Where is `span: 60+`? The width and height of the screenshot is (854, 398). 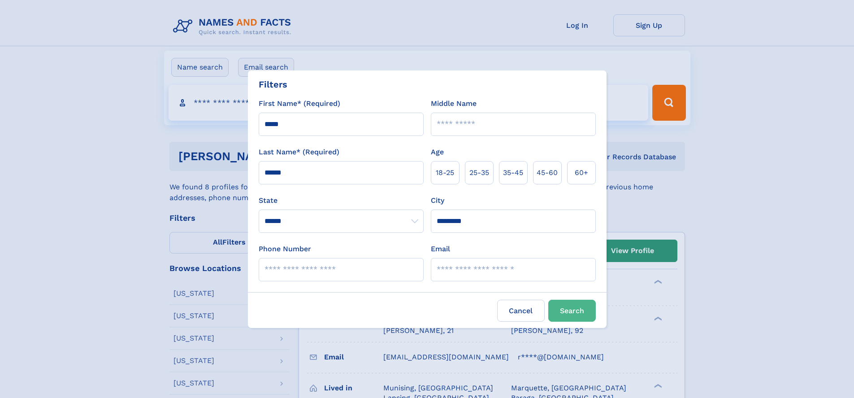
span: 60+ is located at coordinates (582, 173).